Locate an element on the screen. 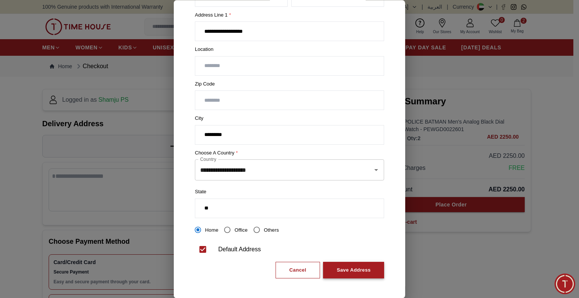 This screenshot has height=298, width=579. span: Home is located at coordinates (212, 230).